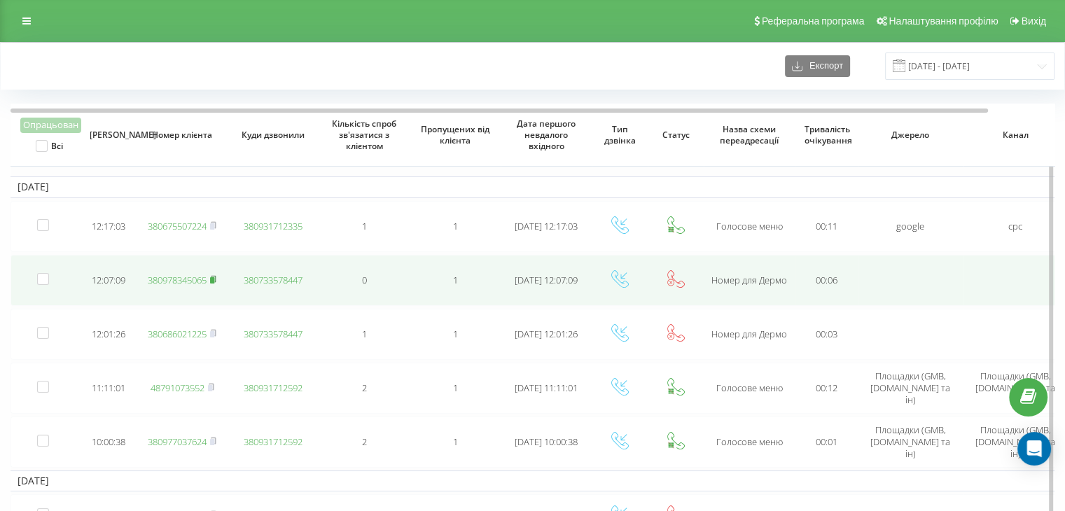  Describe the element at coordinates (813, 21) in the screenshot. I see `span: Реферальна програма` at that location.